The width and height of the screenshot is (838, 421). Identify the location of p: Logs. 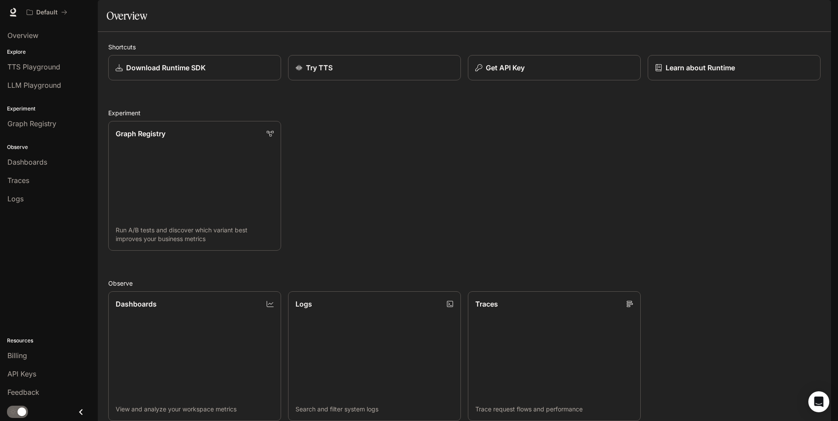
(304, 304).